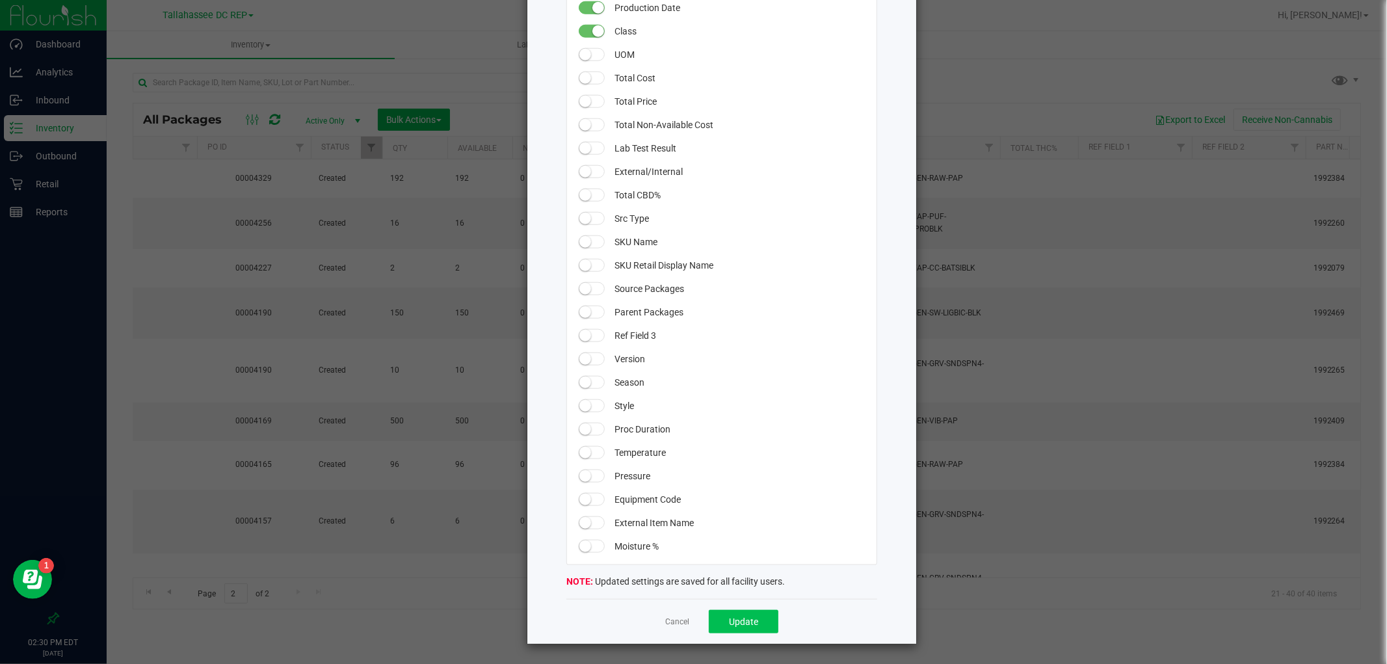 This screenshot has height=664, width=1387. I want to click on span: Style, so click(739, 406).